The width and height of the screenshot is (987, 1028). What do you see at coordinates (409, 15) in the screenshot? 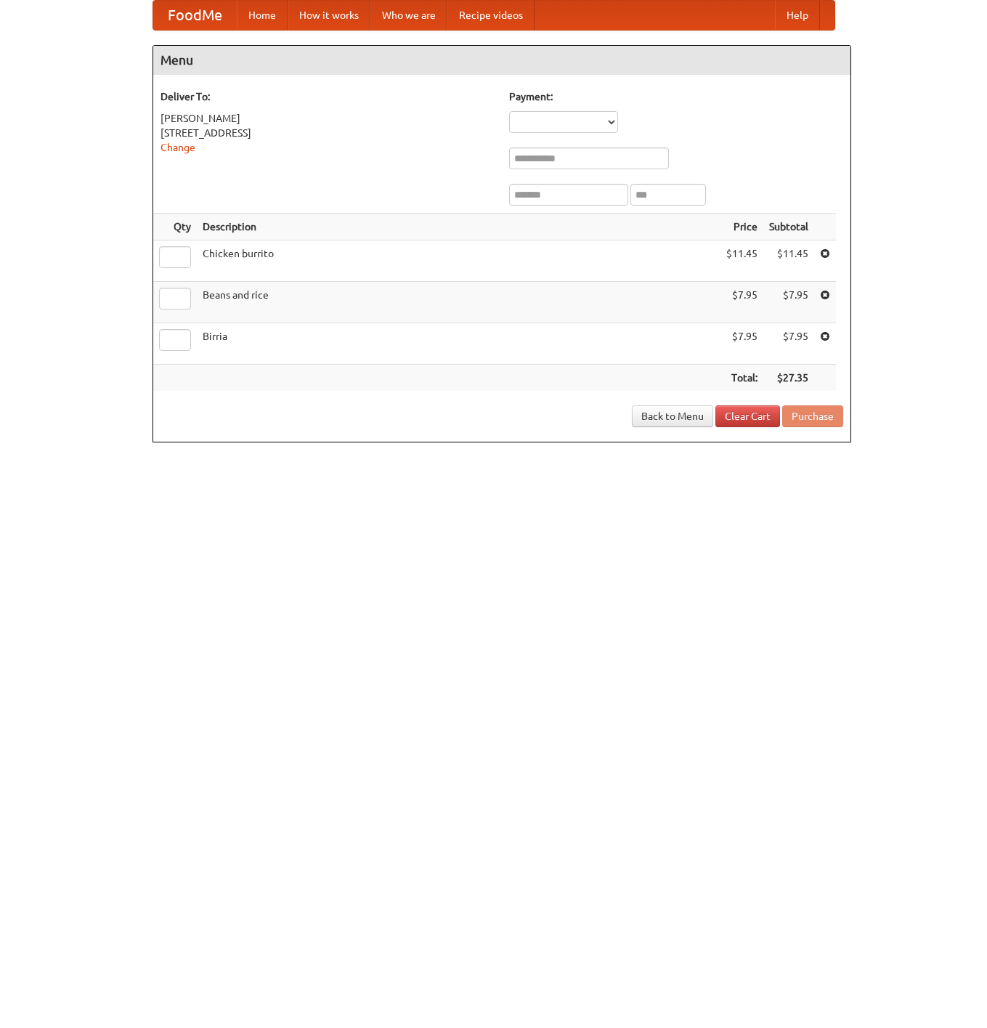
I see `a: Who we are` at bounding box center [409, 15].